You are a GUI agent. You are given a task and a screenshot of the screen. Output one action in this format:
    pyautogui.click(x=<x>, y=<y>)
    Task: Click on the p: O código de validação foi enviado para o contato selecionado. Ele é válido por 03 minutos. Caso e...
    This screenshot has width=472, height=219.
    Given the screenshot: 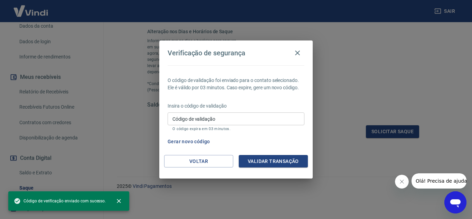 What is the action you would take?
    pyautogui.click(x=236, y=84)
    